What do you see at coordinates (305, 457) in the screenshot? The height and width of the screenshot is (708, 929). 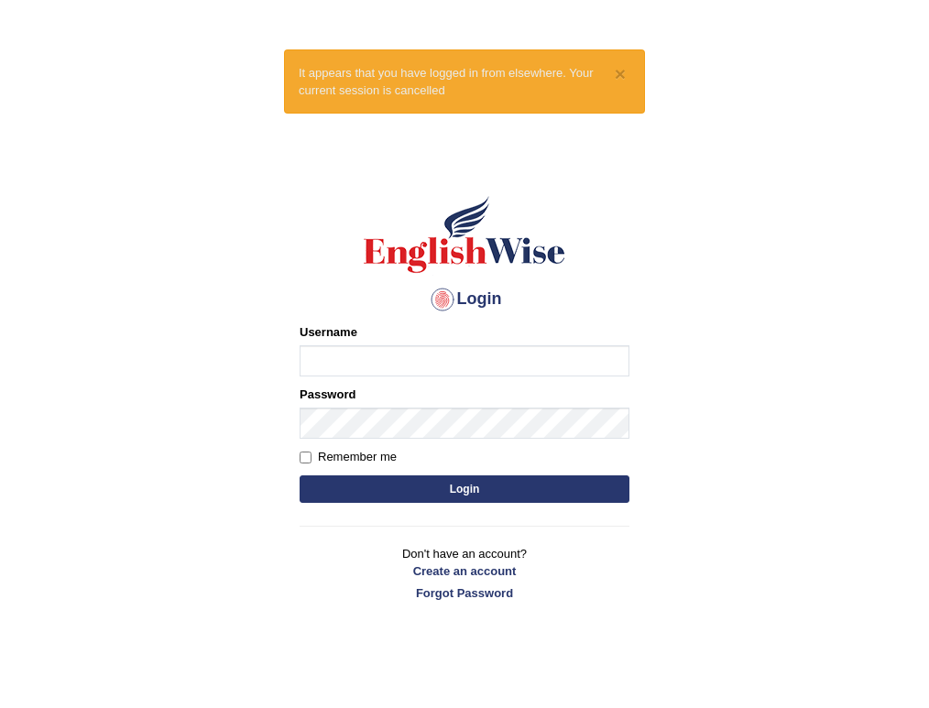 I see `input: Remember me` at bounding box center [305, 457].